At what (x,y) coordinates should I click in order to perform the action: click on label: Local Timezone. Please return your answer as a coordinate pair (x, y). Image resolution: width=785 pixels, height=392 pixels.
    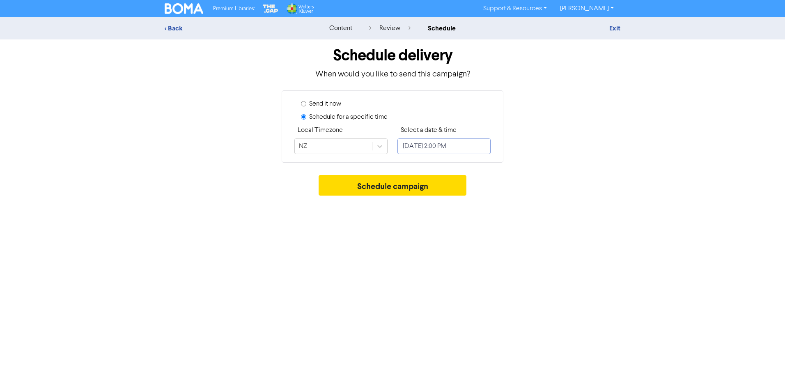
    Looking at the image, I should click on (320, 130).